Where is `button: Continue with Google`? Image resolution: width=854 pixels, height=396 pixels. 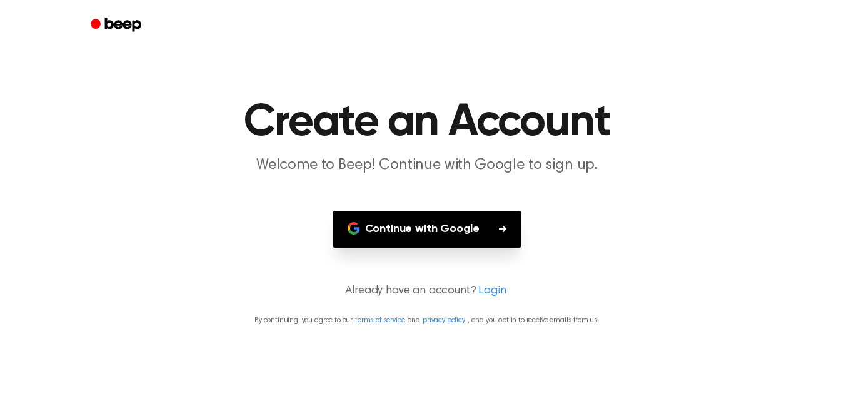
button: Continue with Google is located at coordinates (427, 229).